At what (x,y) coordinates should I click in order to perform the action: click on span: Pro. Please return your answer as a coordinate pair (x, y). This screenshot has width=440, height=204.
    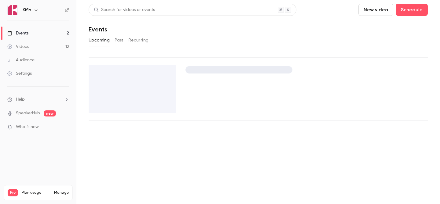
    Looking at the image, I should click on (13, 193).